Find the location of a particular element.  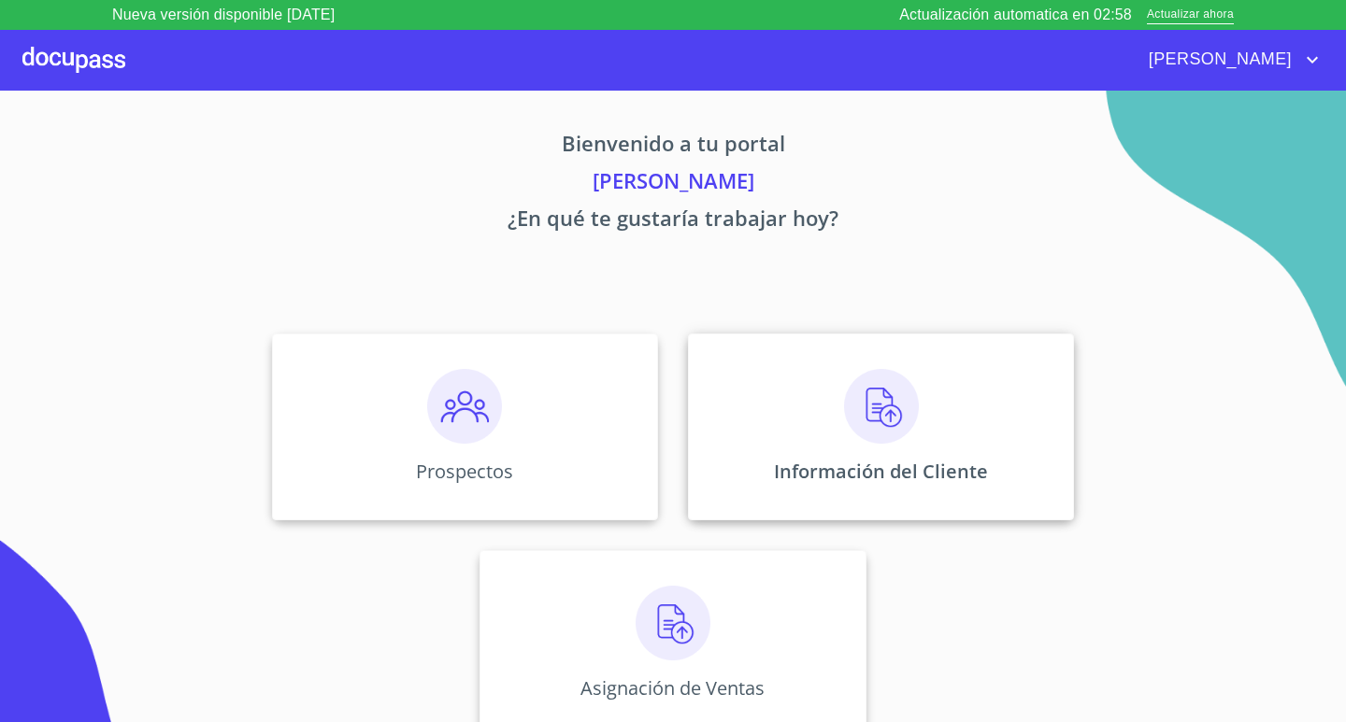

p: Información del Cliente is located at coordinates (880, 471).